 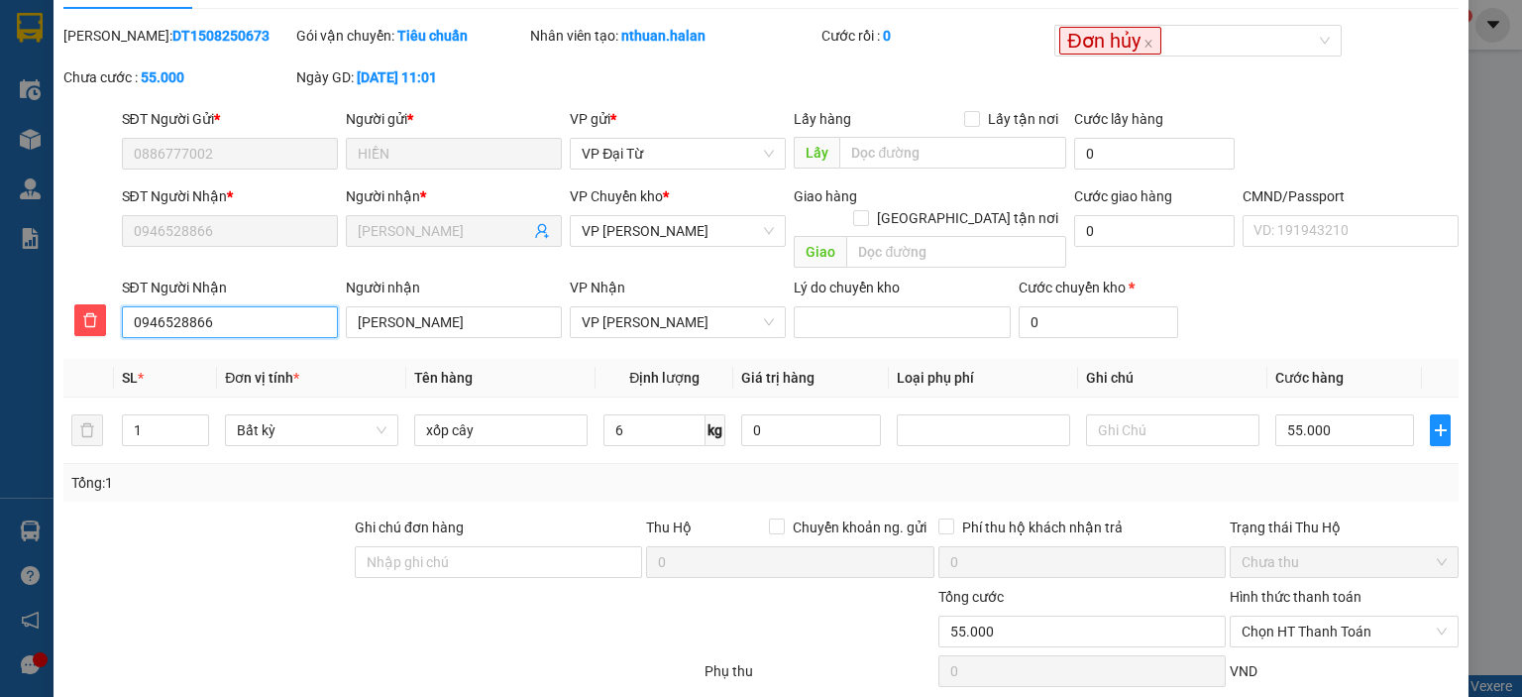 I want to click on span: Tên hàng, so click(x=443, y=378).